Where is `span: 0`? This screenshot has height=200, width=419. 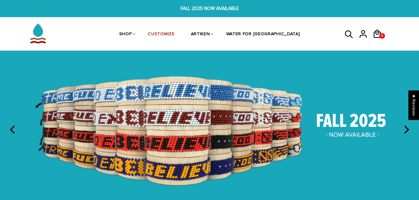 span: 0 is located at coordinates (382, 36).